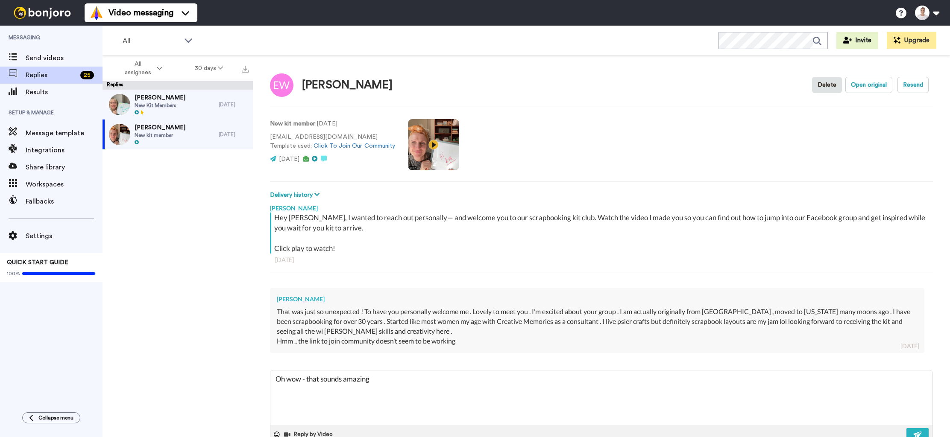 The height and width of the screenshot is (437, 950). I want to click on img: vm-color.svg, so click(97, 13).